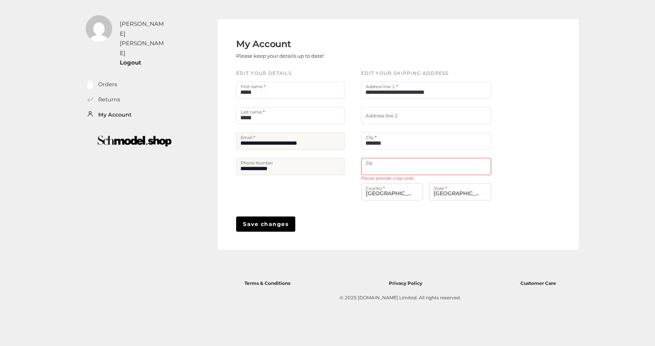 The image size is (655, 346). I want to click on a: Privacy Policy, so click(406, 282).